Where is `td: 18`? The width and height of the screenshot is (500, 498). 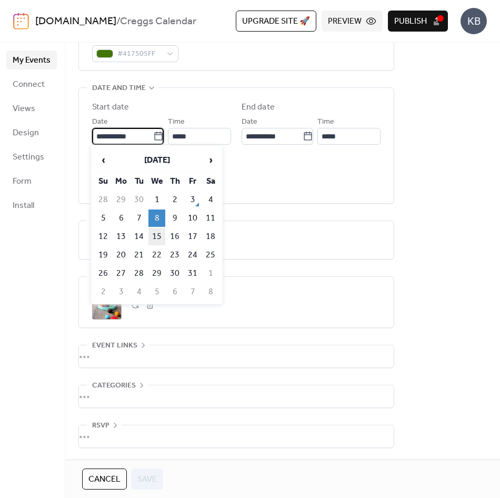 td: 18 is located at coordinates (211, 237).